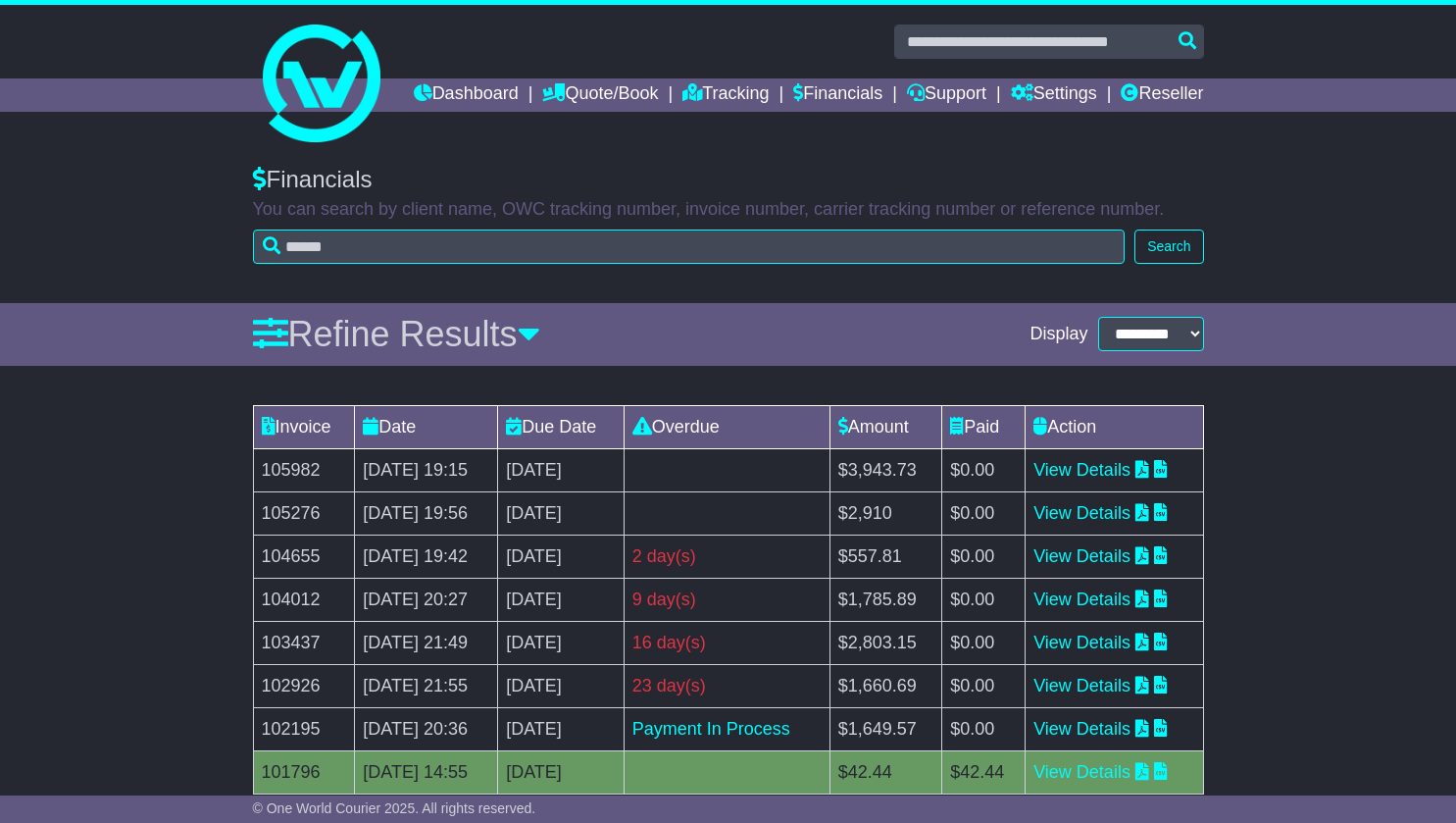 The image size is (1456, 823). What do you see at coordinates (886, 686) in the screenshot?
I see `td: $1,660.69` at bounding box center [886, 686].